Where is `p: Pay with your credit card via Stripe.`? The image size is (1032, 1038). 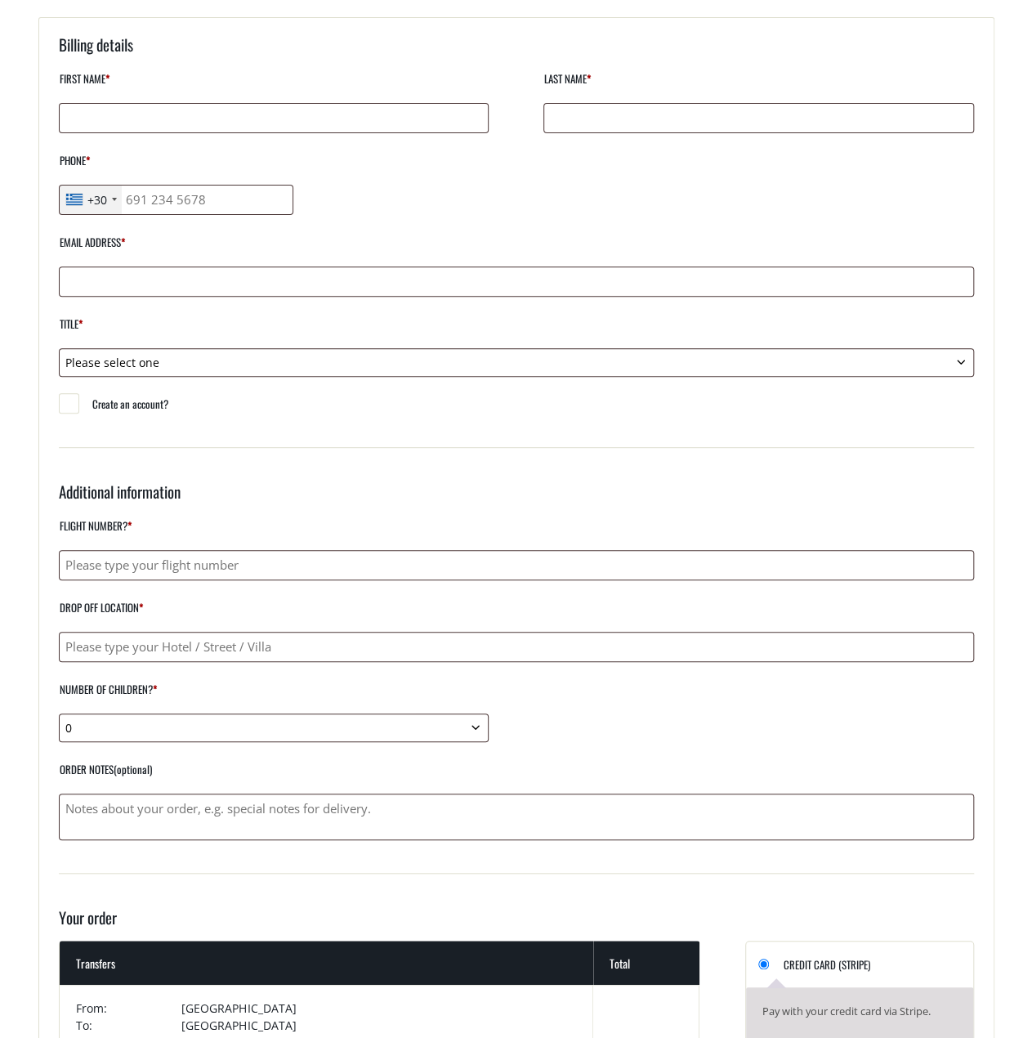
p: Pay with your credit card via Stripe. is located at coordinates (860, 1011).